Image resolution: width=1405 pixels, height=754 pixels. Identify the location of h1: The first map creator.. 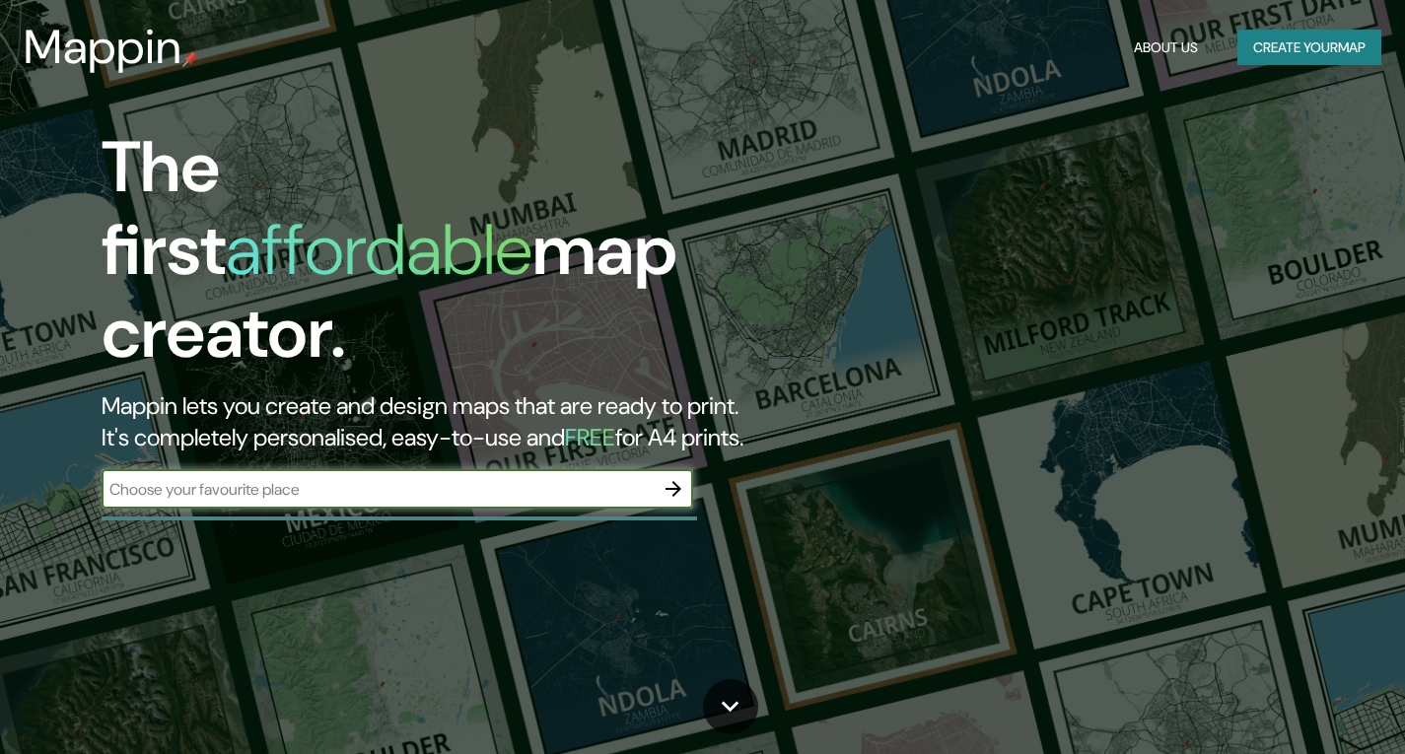
(453, 258).